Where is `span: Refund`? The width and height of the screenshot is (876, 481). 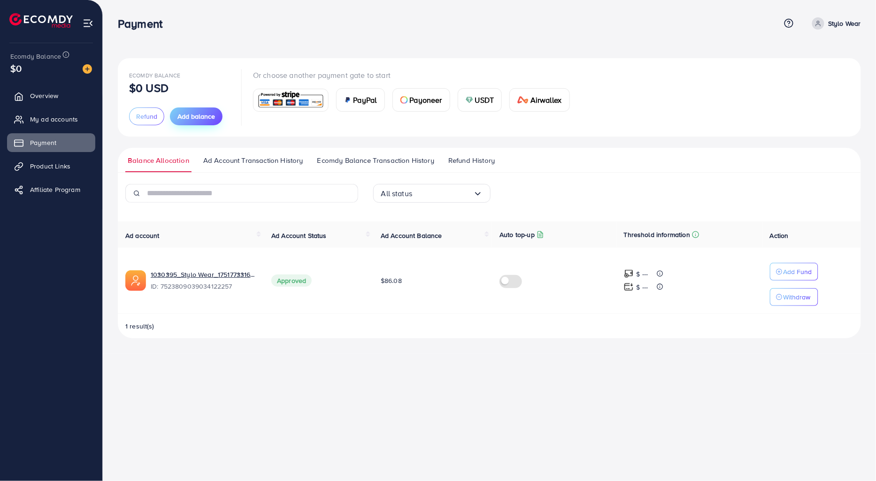 span: Refund is located at coordinates (146, 116).